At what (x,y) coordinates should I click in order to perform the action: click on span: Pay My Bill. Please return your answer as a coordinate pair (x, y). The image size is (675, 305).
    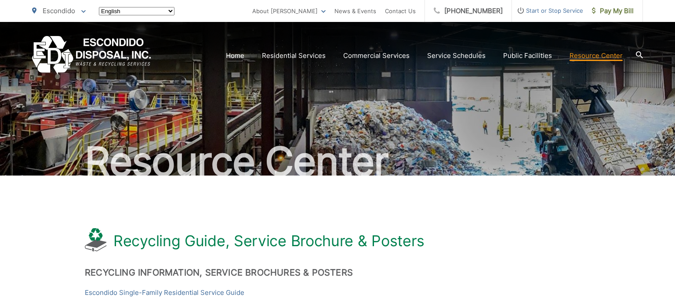
    Looking at the image, I should click on (613, 11).